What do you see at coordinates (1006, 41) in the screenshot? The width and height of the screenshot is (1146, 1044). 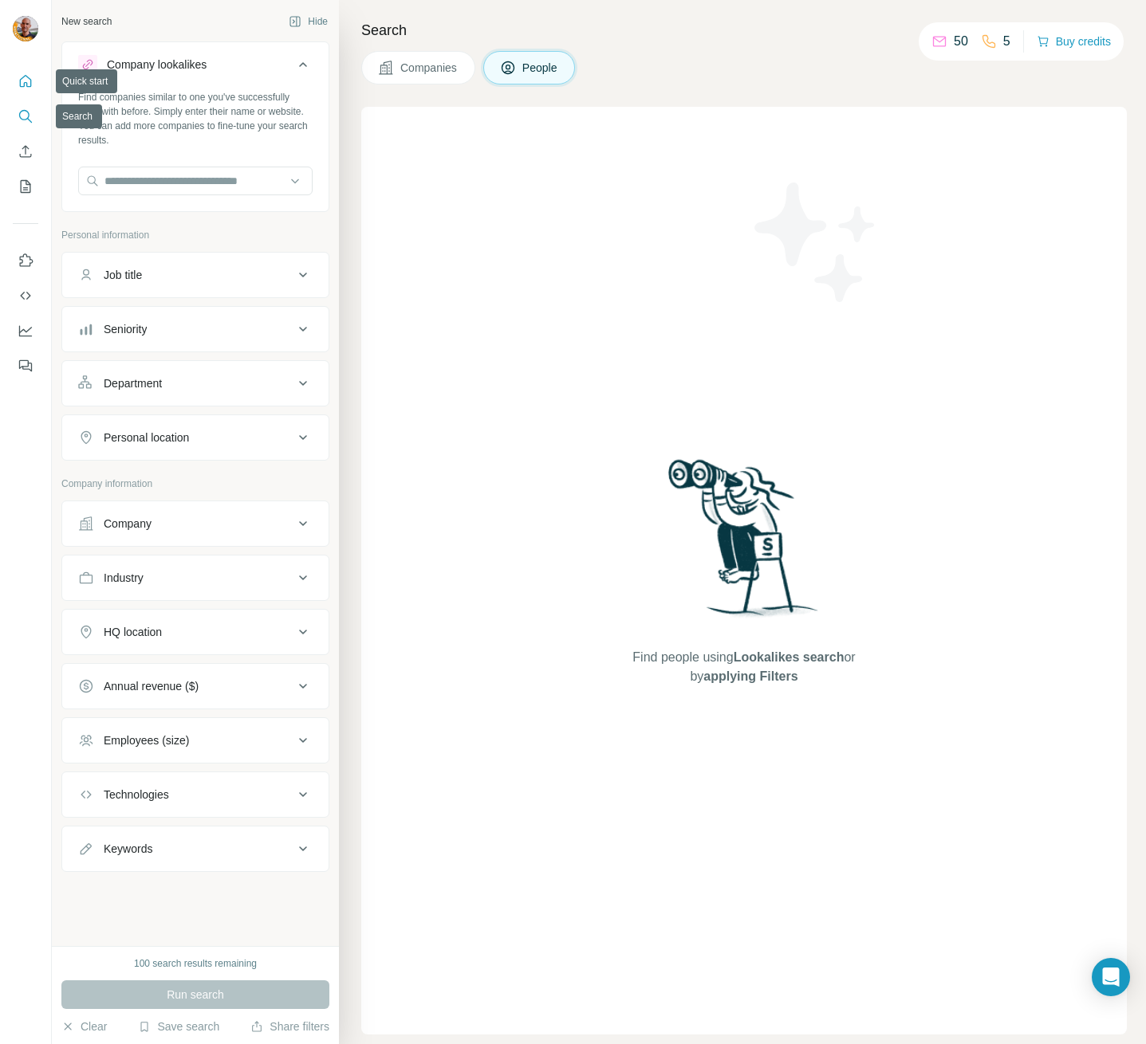 I see `p: 5` at bounding box center [1006, 41].